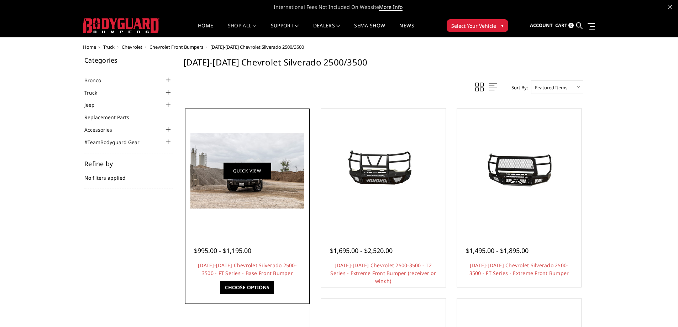 The height and width of the screenshot is (327, 678). I want to click on span: $995.00 - $1,195.00, so click(222, 251).